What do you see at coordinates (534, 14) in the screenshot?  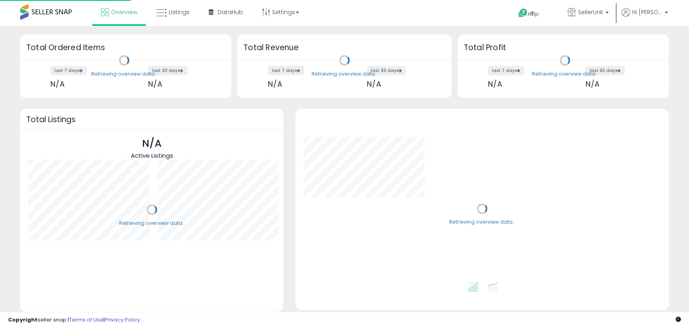 I see `a: Help` at bounding box center [534, 14].